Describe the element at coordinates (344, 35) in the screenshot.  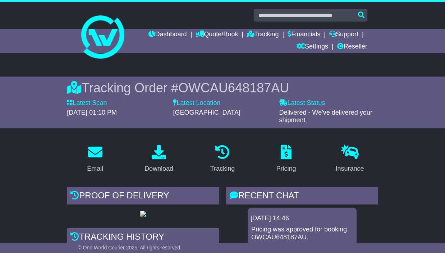
I see `a: Support` at that location.